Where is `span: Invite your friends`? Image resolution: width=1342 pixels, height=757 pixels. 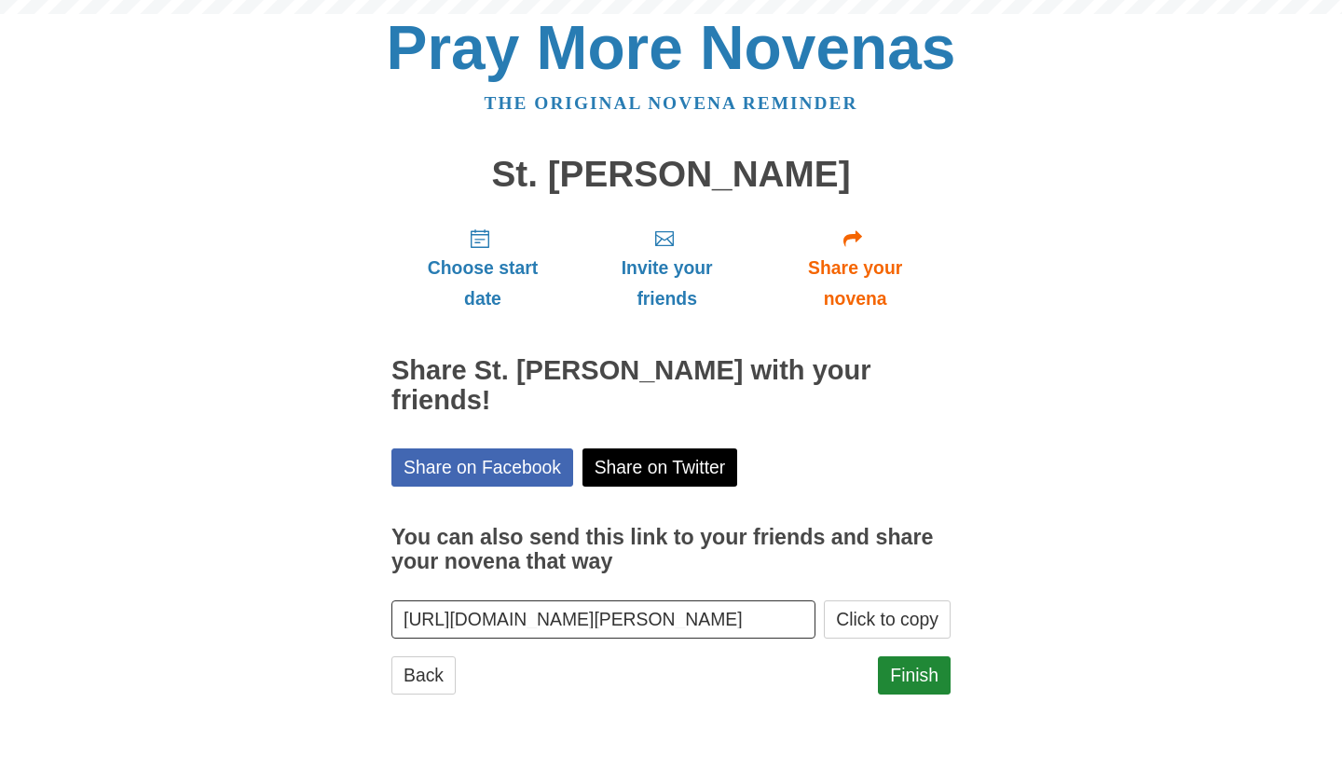 span: Invite your friends is located at coordinates (667, 283).